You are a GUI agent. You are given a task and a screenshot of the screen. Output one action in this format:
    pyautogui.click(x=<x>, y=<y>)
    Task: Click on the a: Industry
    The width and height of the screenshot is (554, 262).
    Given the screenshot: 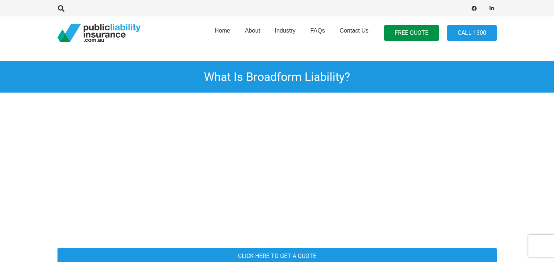 What is the action you would take?
    pyautogui.click(x=285, y=33)
    